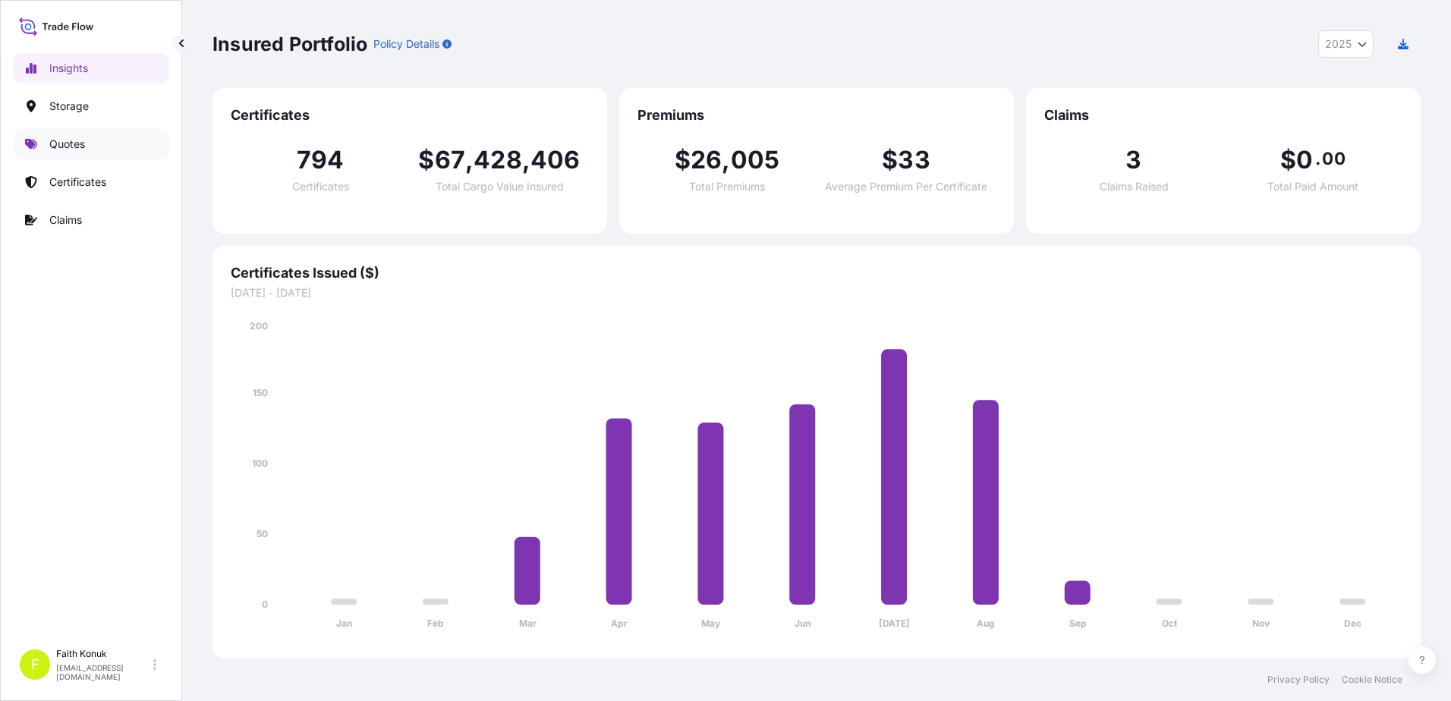 Image resolution: width=1451 pixels, height=701 pixels. Describe the element at coordinates (1346, 44) in the screenshot. I see `button: Year Selector` at that location.